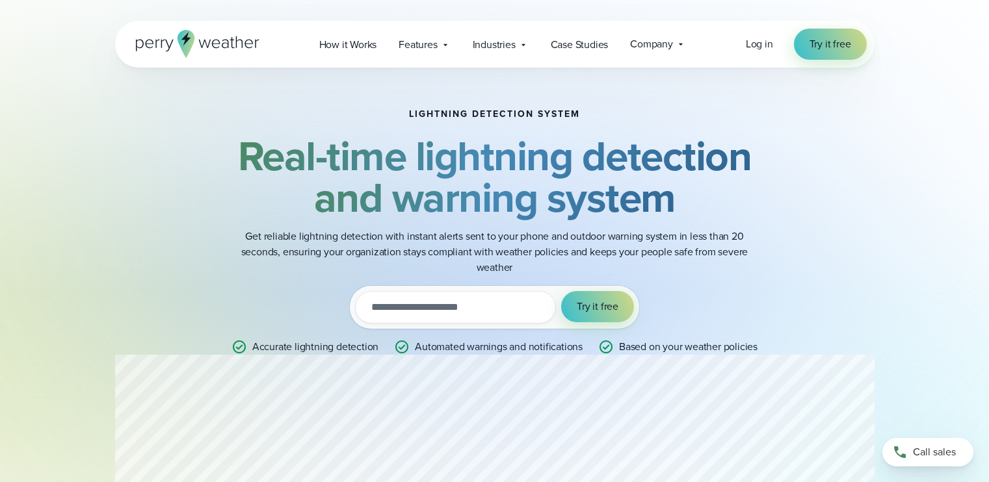 The width and height of the screenshot is (989, 482). I want to click on a: Log in, so click(759, 44).